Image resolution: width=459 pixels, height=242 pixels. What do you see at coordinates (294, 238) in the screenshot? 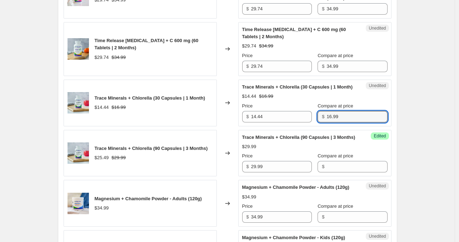
I see `span: Magnesium + Chamomile Powder - Kids (120g)` at bounding box center [294, 238].